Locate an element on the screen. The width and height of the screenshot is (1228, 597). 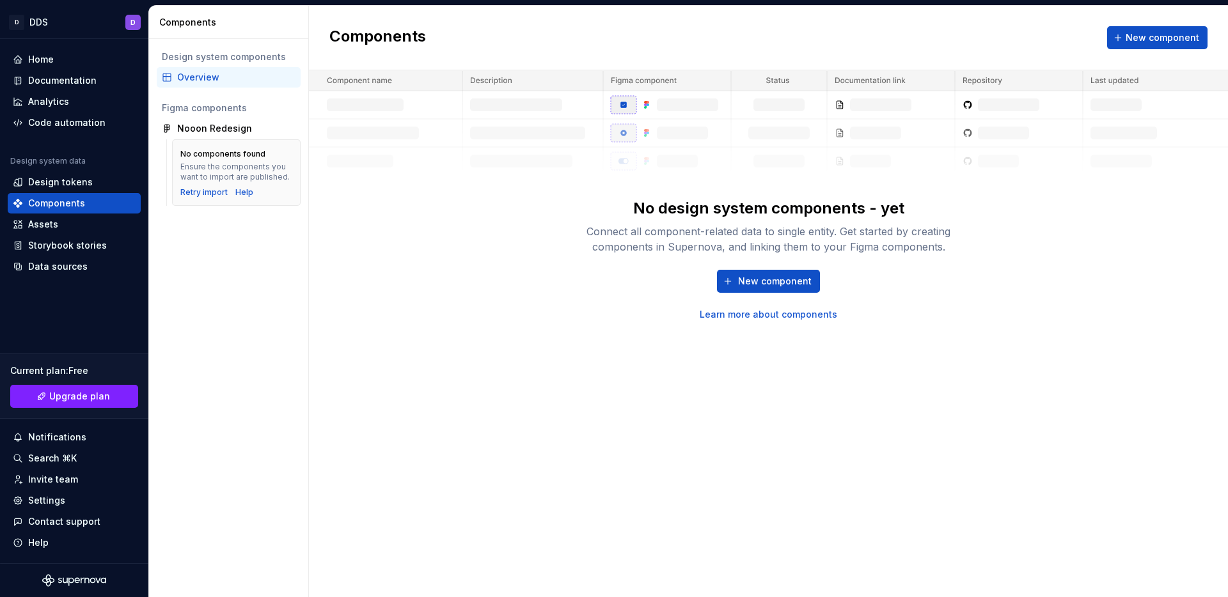
a: Home is located at coordinates (74, 59).